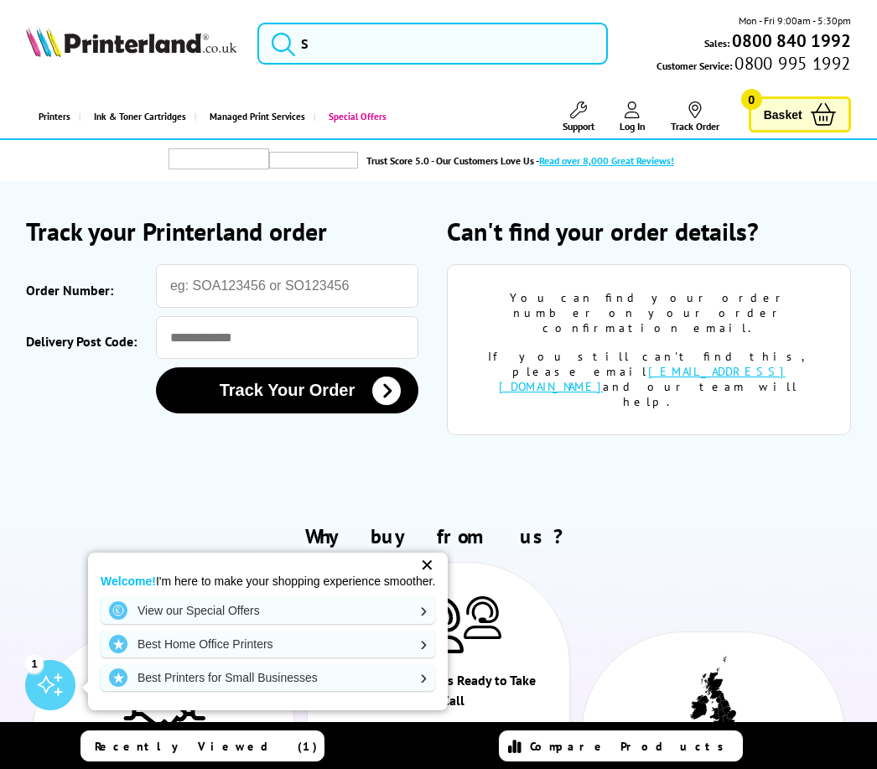 Image resolution: width=877 pixels, height=769 pixels. I want to click on span: Basket, so click(783, 114).